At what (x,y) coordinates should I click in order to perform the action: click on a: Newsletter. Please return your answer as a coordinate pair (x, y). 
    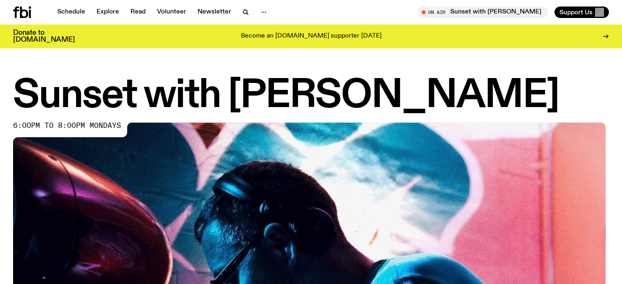
    Looking at the image, I should click on (214, 12).